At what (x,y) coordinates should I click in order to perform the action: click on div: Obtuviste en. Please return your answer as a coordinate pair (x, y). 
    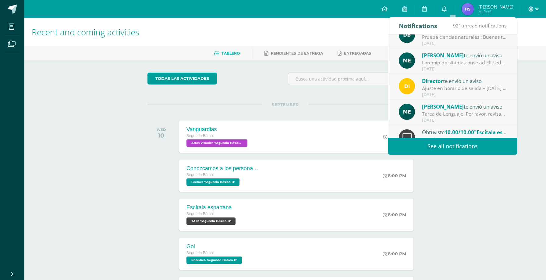
    Looking at the image, I should click on (464, 132).